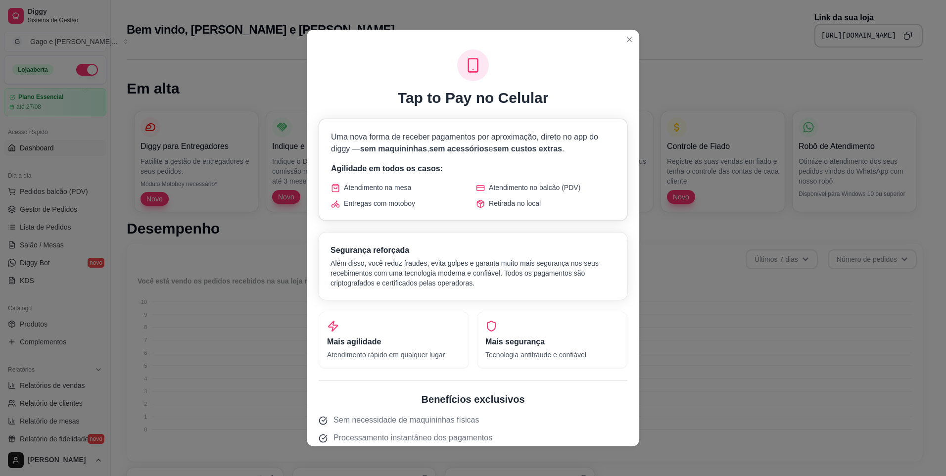 The height and width of the screenshot is (476, 946). I want to click on h3: Segurança reforçada, so click(473, 250).